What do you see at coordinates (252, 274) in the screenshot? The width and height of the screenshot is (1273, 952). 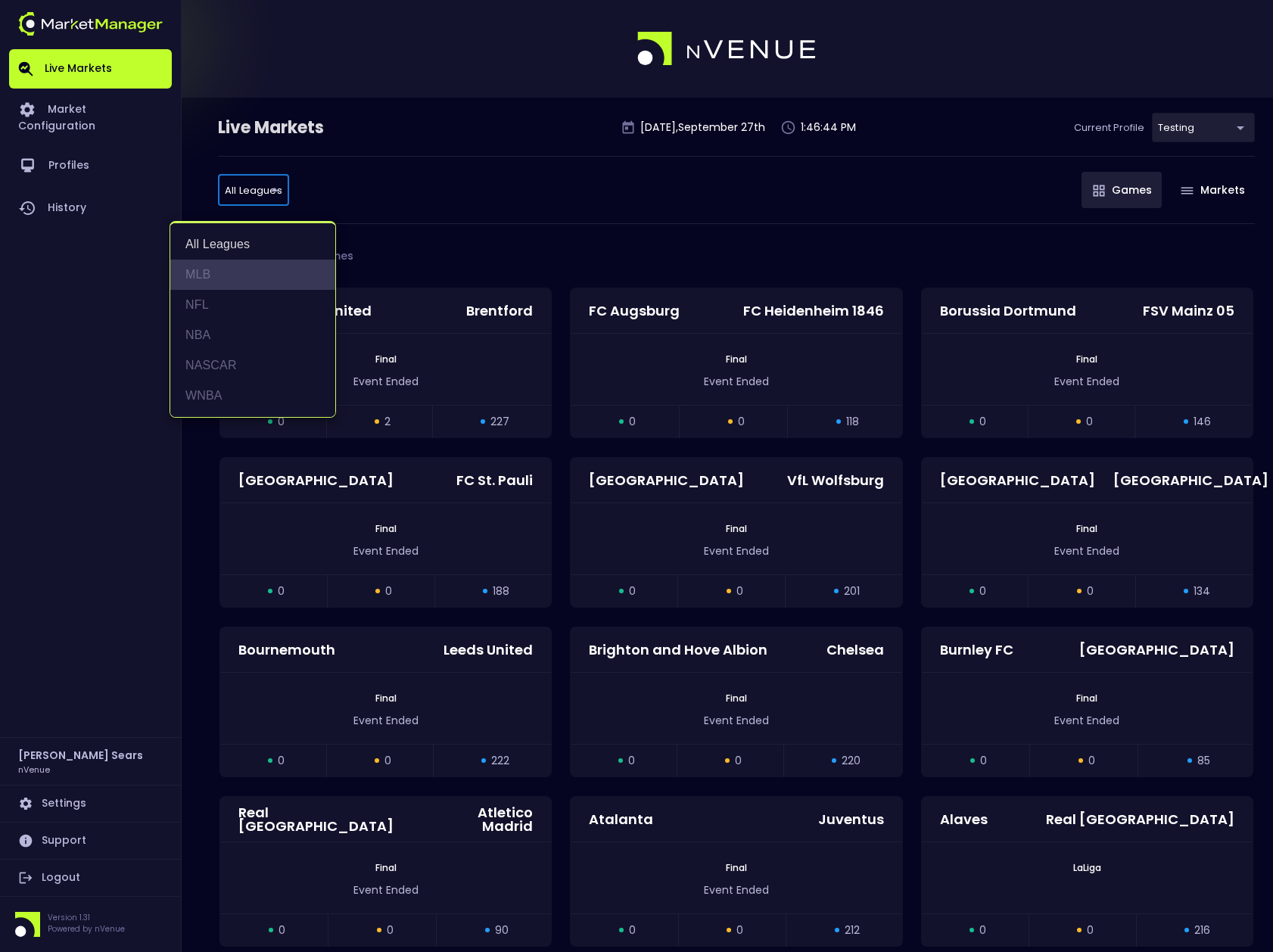 I see `li: MLB` at bounding box center [252, 274].